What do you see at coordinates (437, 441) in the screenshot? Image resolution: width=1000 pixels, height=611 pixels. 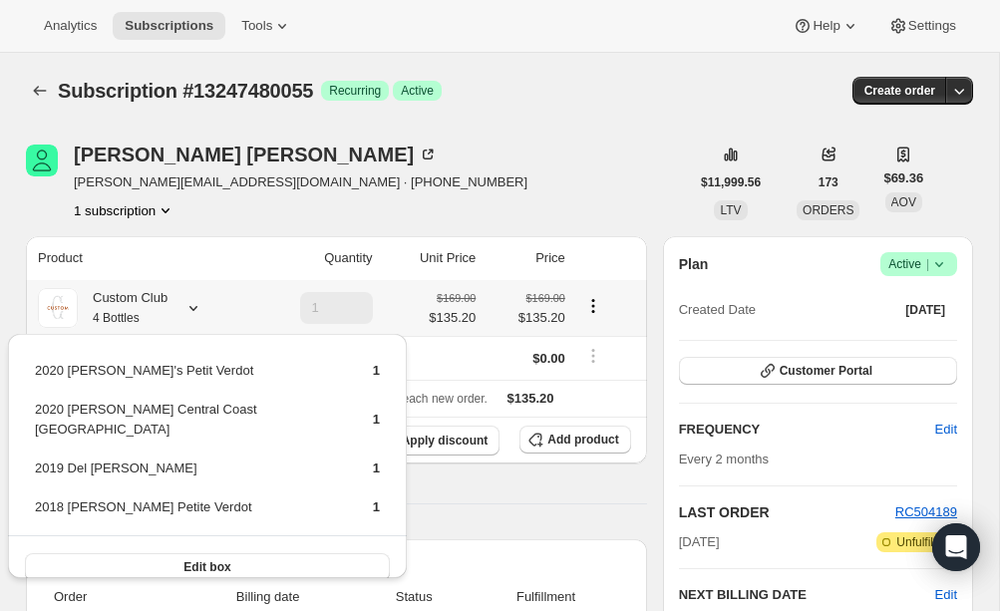 I see `button: Apply discount` at bounding box center [437, 441].